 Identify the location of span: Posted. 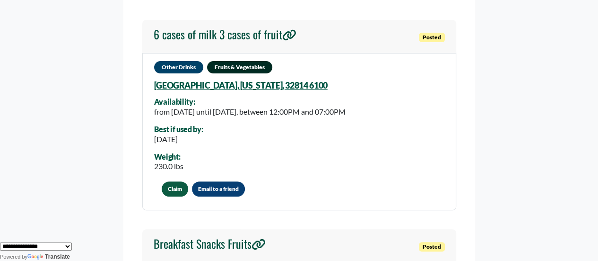
(432, 37).